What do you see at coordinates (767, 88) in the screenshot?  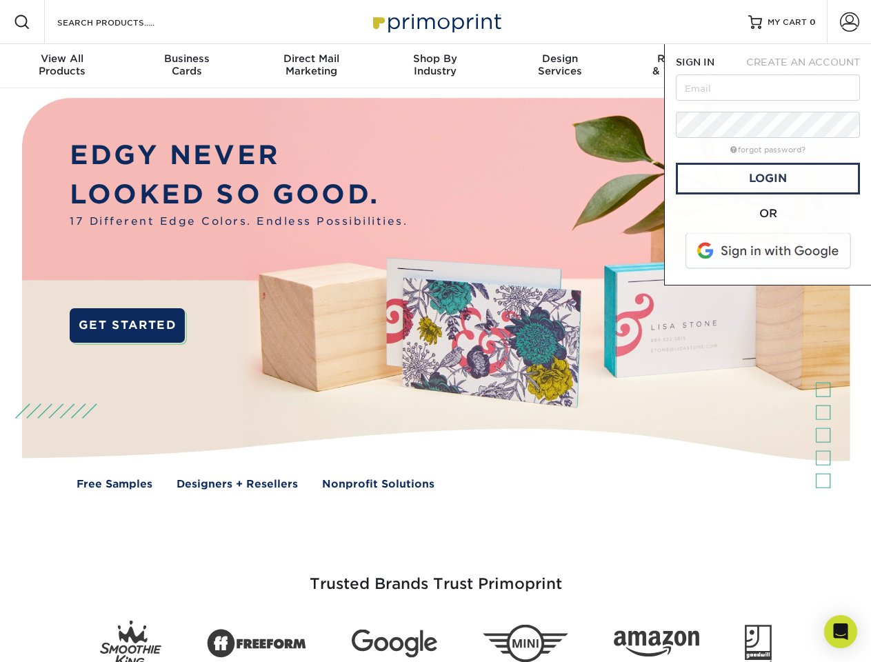 I see `input: Email` at bounding box center [767, 88].